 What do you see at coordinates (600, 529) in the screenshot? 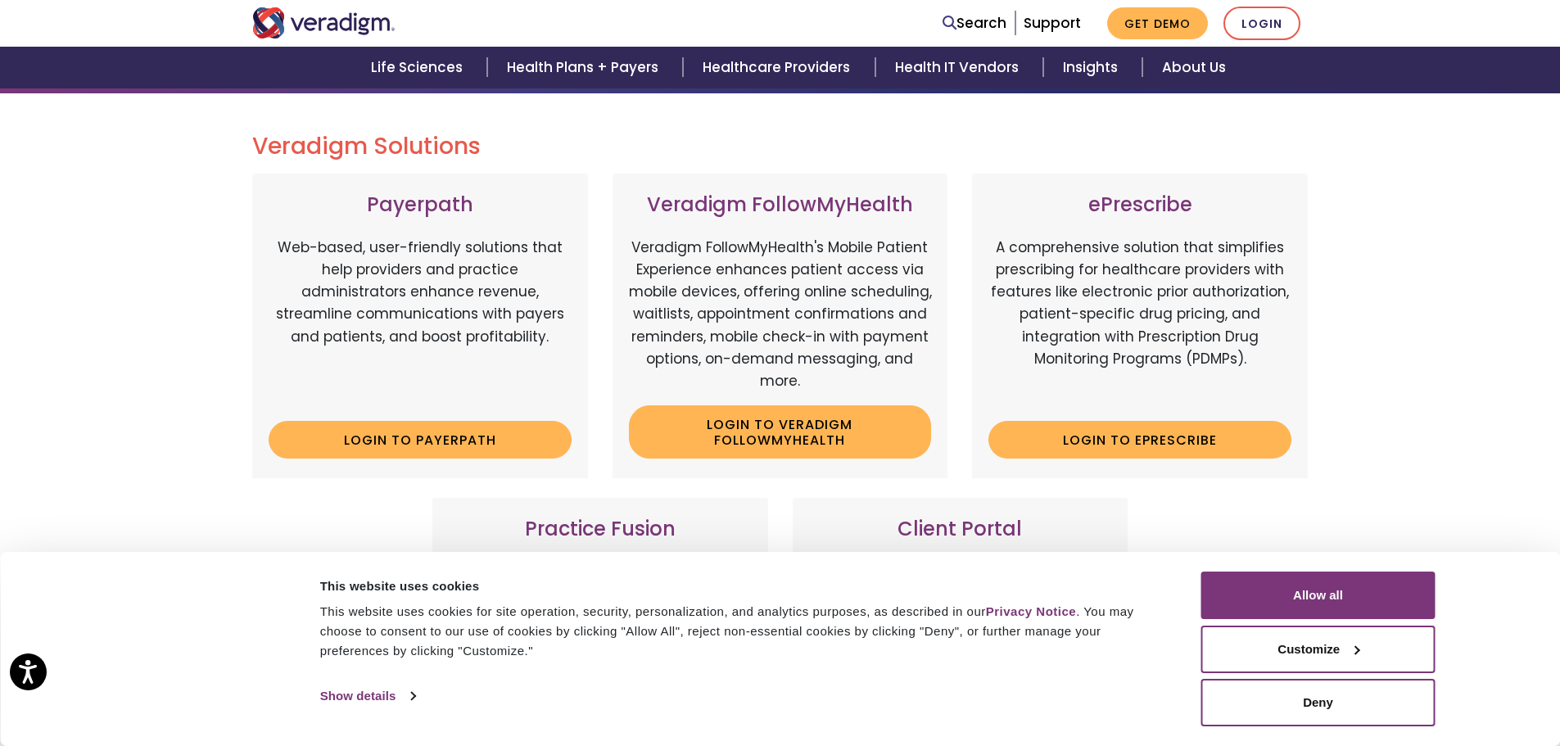
I see `h3: Practice Fusion` at bounding box center [600, 529].